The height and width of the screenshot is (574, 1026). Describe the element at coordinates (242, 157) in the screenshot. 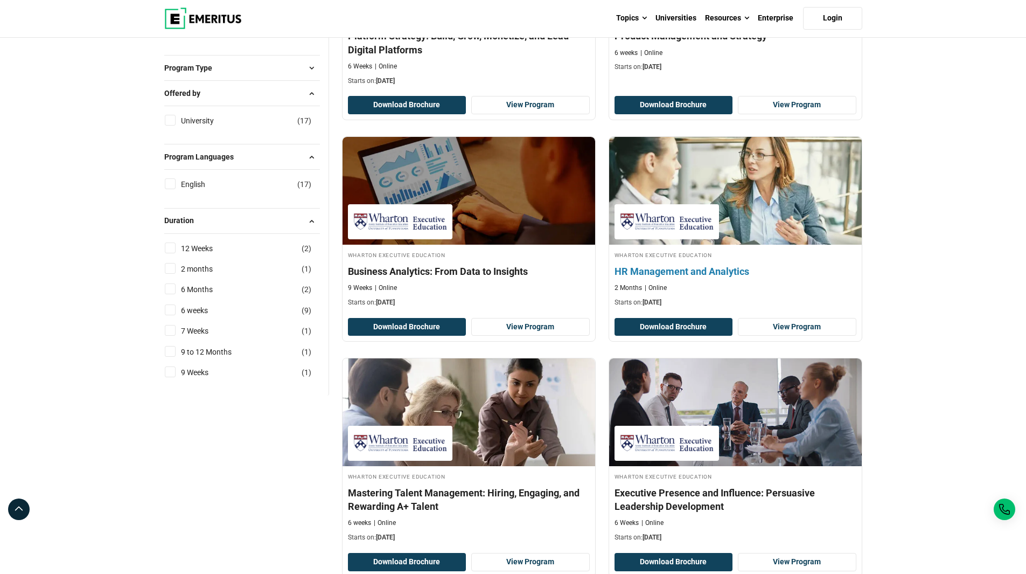

I see `button: Program Languages` at that location.